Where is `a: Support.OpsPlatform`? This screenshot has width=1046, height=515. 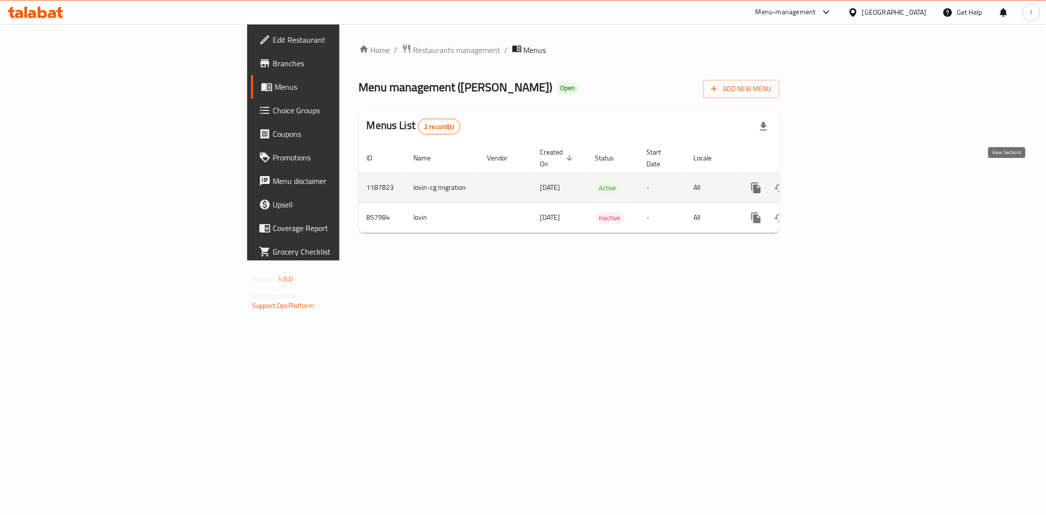
a: Support.OpsPlatform is located at coordinates (283, 306).